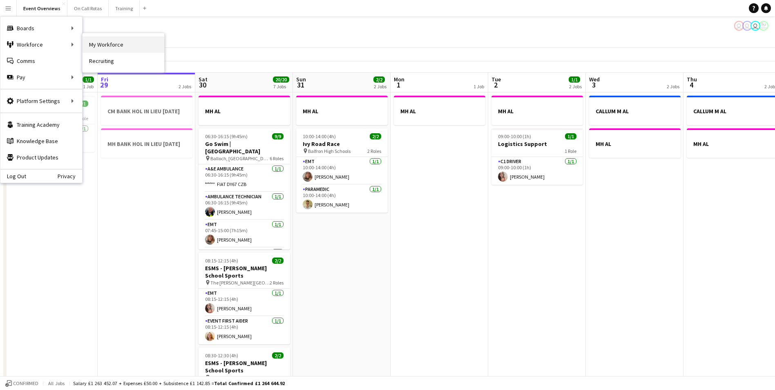  What do you see at coordinates (277, 158) in the screenshot?
I see `span: 6 Roles` at bounding box center [277, 158].